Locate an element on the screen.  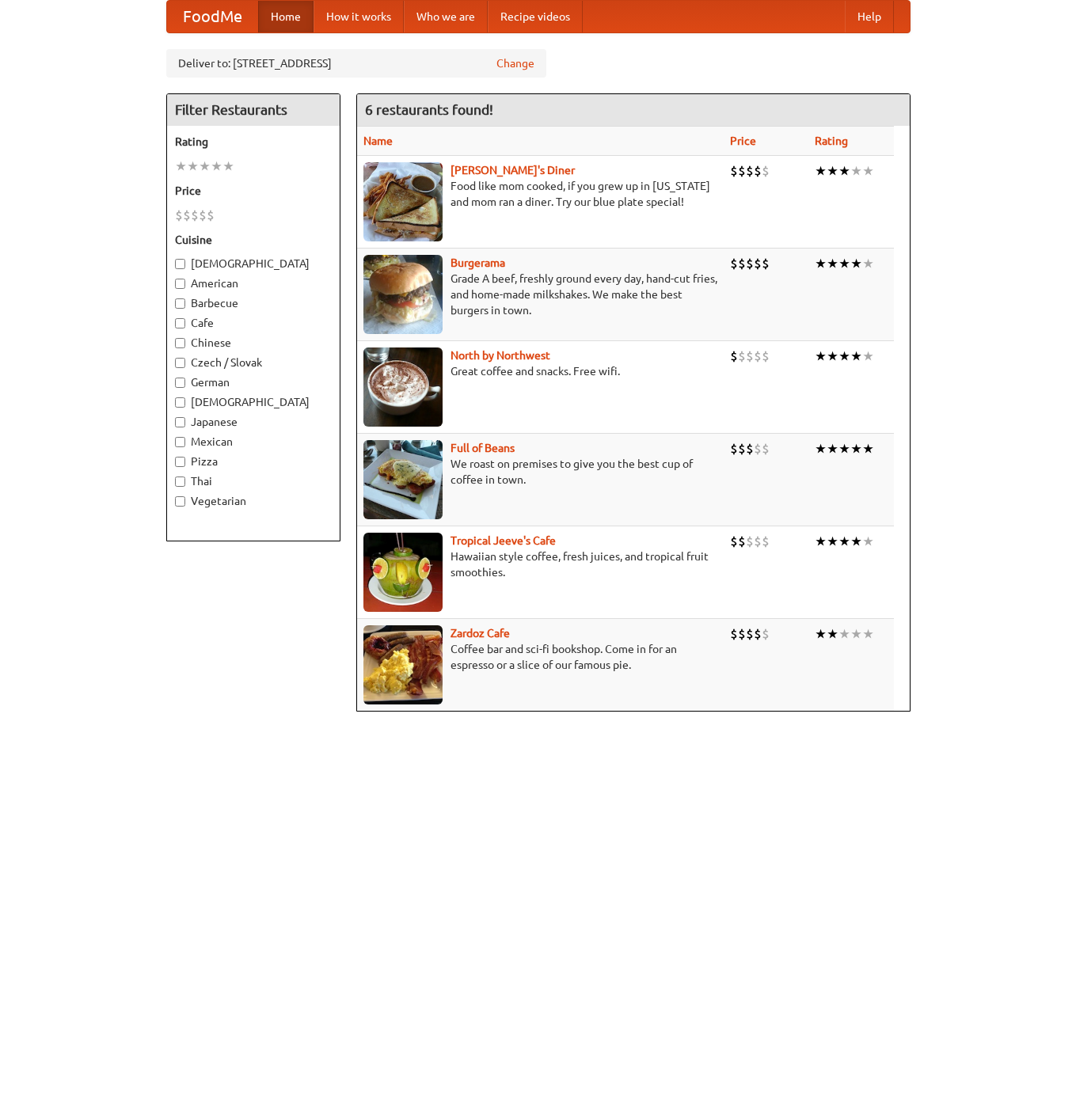
p: Great coffee and snacks. Free wifi. is located at coordinates (540, 371).